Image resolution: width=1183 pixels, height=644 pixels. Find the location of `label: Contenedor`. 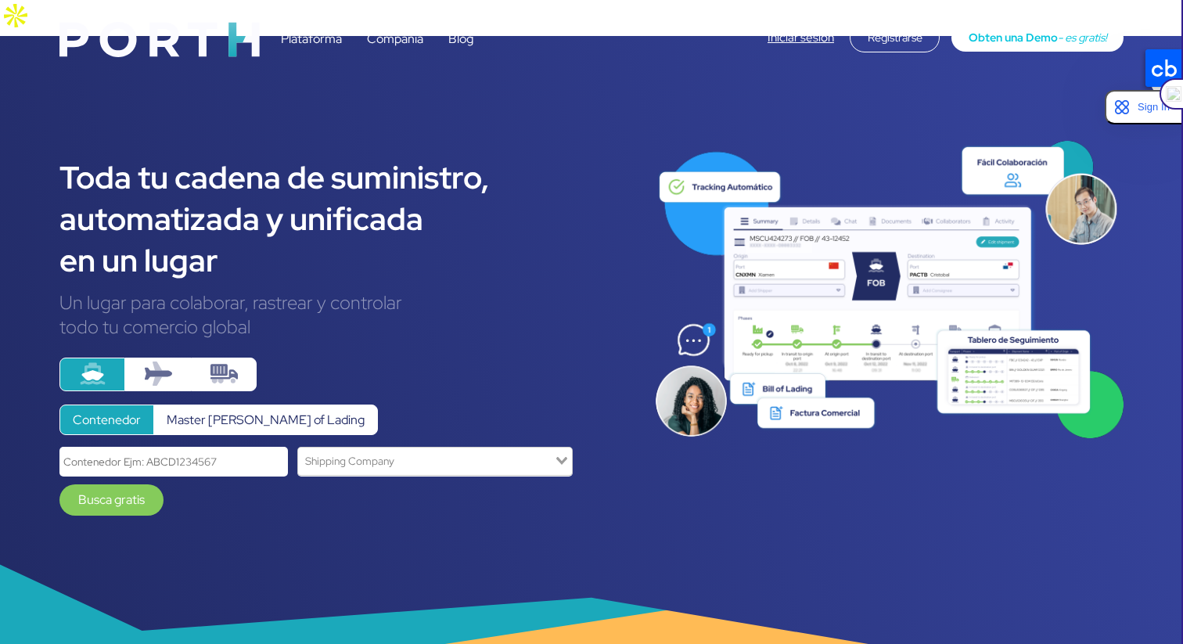

label: Contenedor is located at coordinates (106, 419).